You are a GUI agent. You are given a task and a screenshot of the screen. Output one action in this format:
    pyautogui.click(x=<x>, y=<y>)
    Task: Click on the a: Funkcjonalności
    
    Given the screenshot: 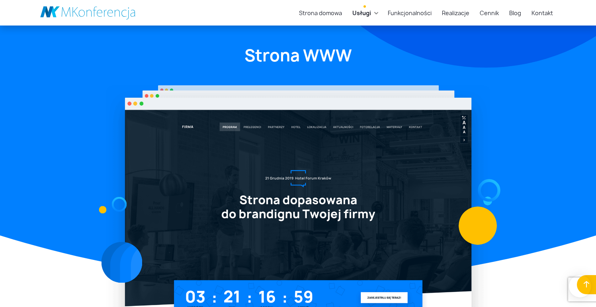 What is the action you would take?
    pyautogui.click(x=410, y=13)
    